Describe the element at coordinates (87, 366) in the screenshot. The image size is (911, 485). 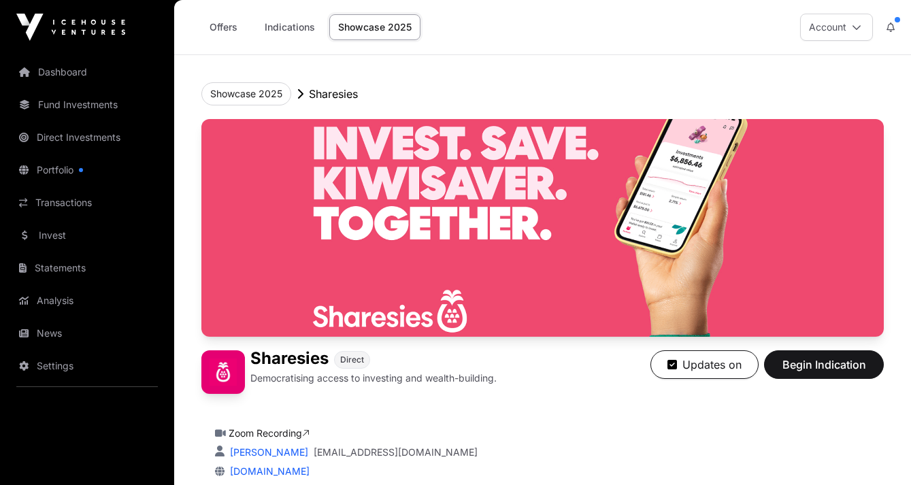
I see `a: Settings` at that location.